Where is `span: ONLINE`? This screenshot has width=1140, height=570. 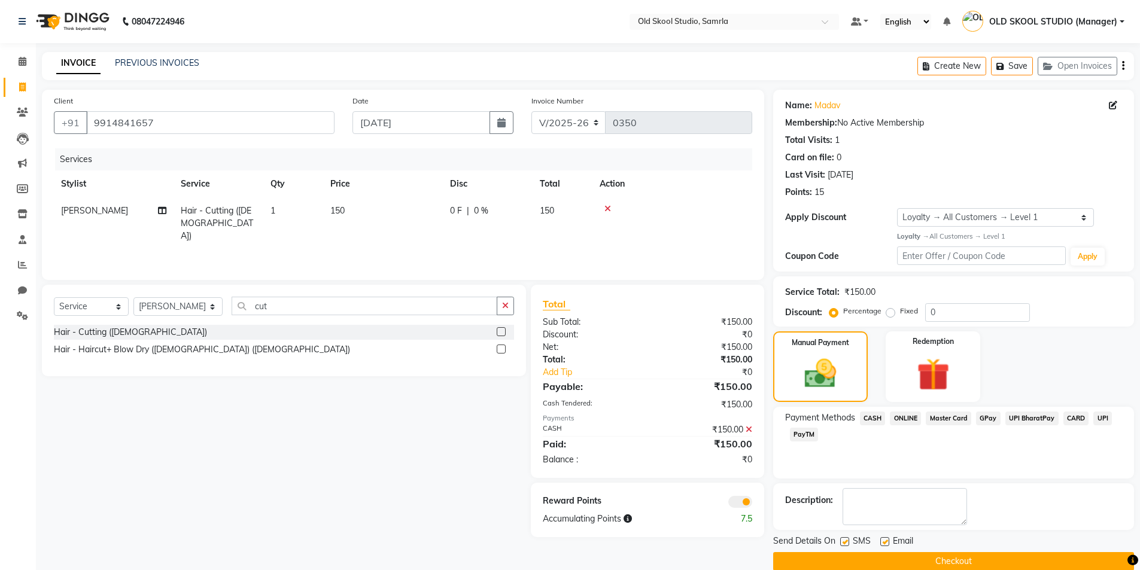 span: ONLINE is located at coordinates (905, 418).